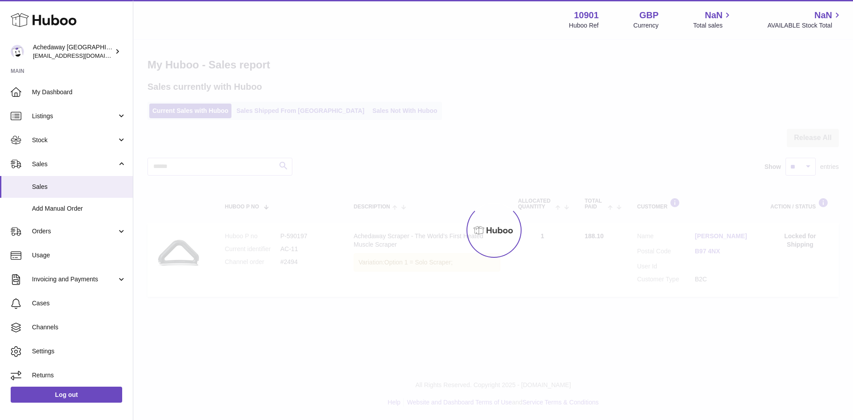 The image size is (853, 420). Describe the element at coordinates (587, 15) in the screenshot. I see `strong: 10901` at that location.